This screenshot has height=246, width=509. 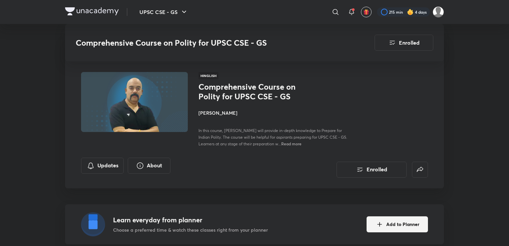 I want to click on button: UPSC CSE - GS, so click(x=164, y=12).